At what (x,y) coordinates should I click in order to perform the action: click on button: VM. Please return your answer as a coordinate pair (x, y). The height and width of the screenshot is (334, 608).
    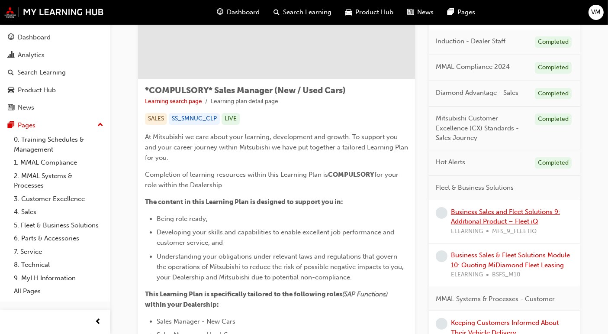
    Looking at the image, I should click on (596, 12).